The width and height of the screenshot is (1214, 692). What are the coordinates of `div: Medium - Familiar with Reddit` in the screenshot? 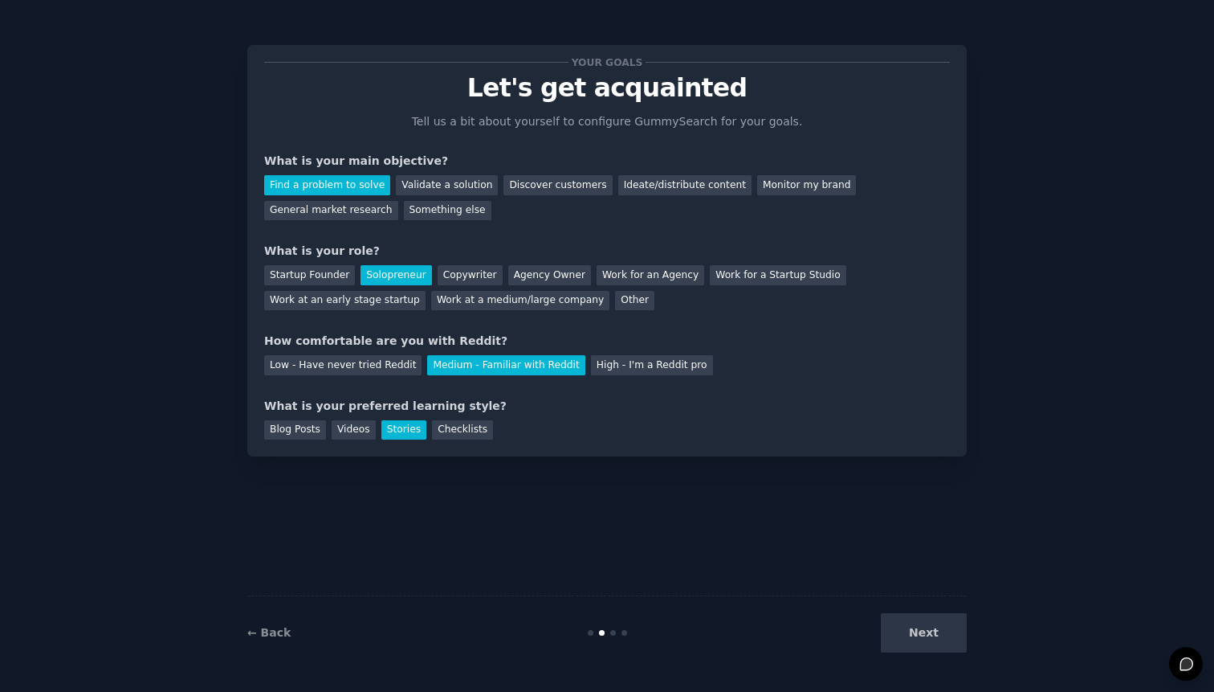 It's located at (506, 365).